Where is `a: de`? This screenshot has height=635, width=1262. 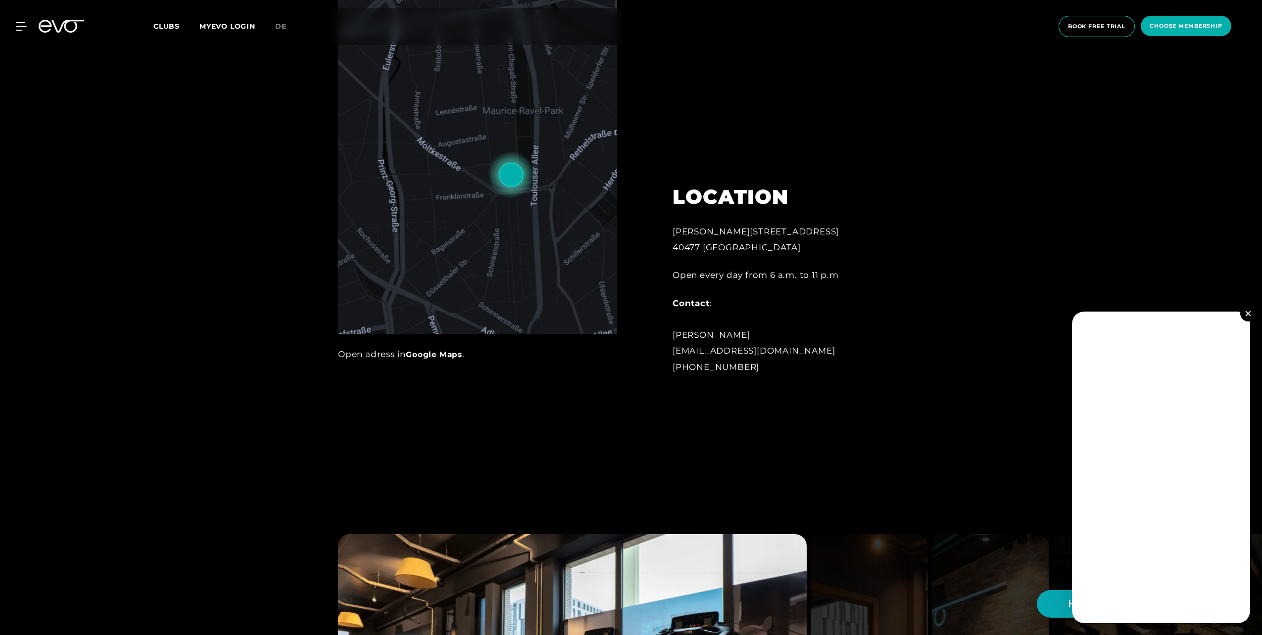 a: de is located at coordinates (287, 26).